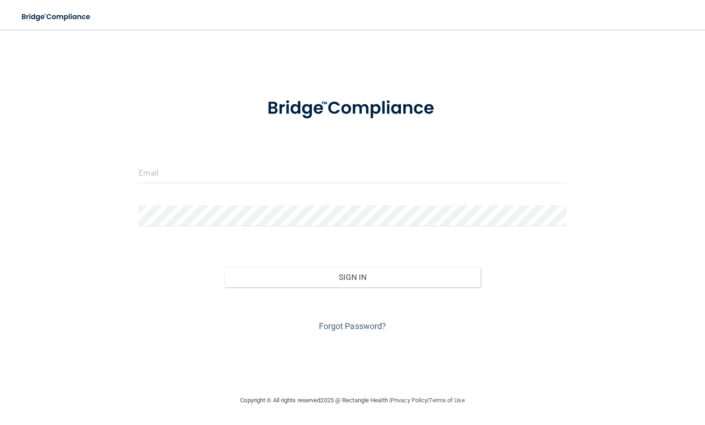 This screenshot has width=705, height=425. What do you see at coordinates (352, 277) in the screenshot?
I see `button: Sign In` at bounding box center [352, 277].